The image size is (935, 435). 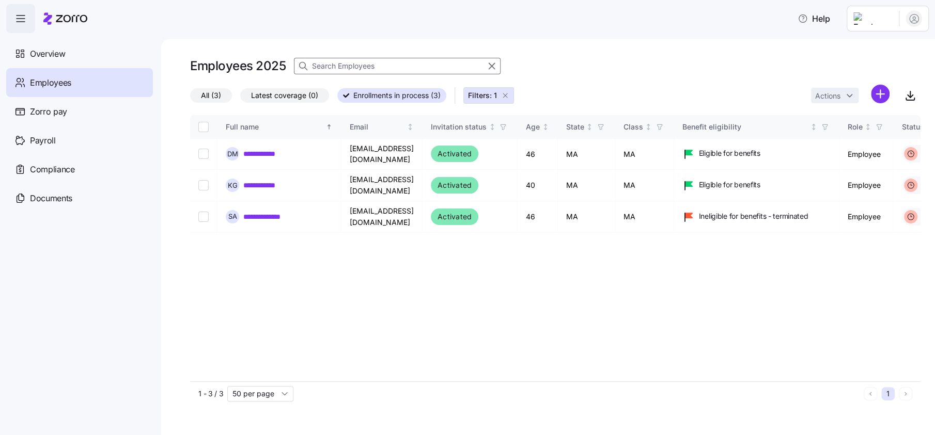 I want to click on th: Full nameSorted ascending, so click(x=279, y=127).